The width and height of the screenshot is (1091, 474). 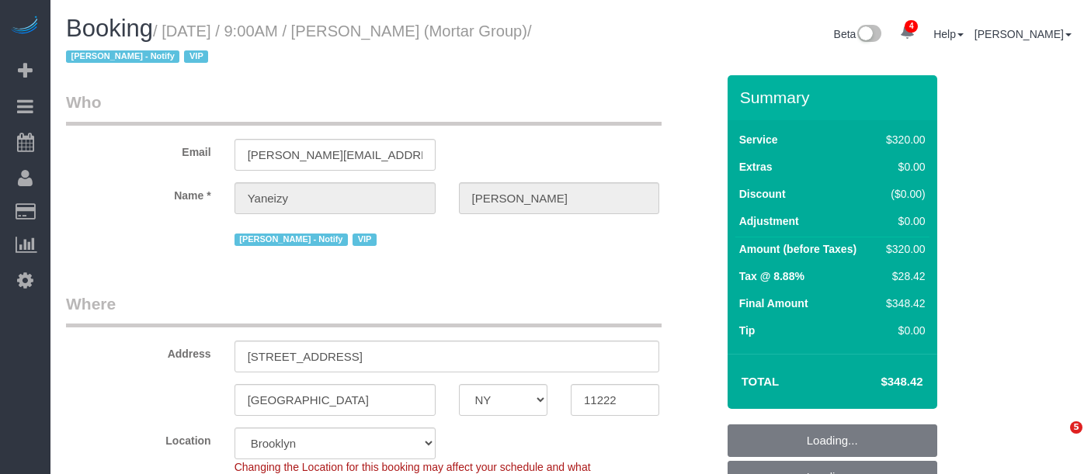 What do you see at coordinates (902, 276) in the screenshot?
I see `div: $28.42` at bounding box center [902, 276].